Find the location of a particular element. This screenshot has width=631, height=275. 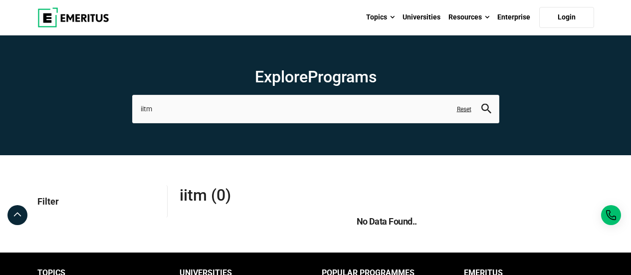

h1: Explore is located at coordinates (316, 77).